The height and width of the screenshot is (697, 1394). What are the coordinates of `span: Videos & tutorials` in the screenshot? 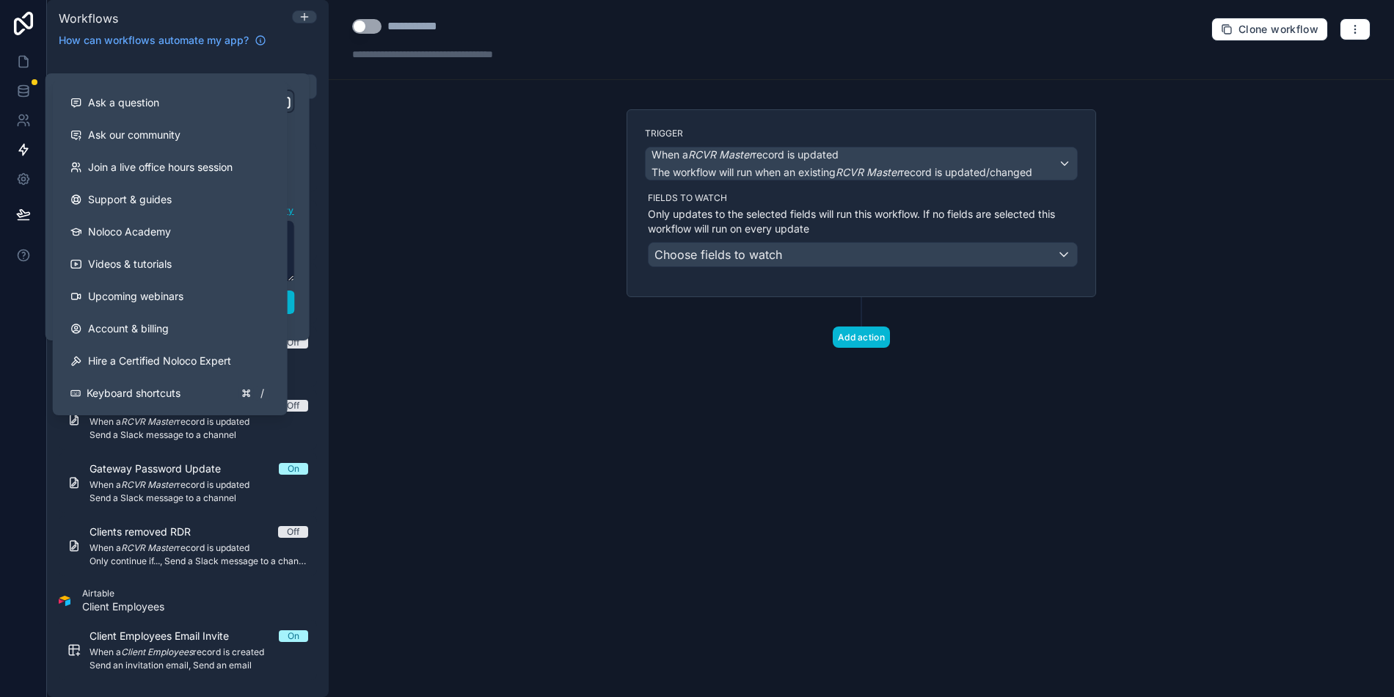 It's located at (130, 264).